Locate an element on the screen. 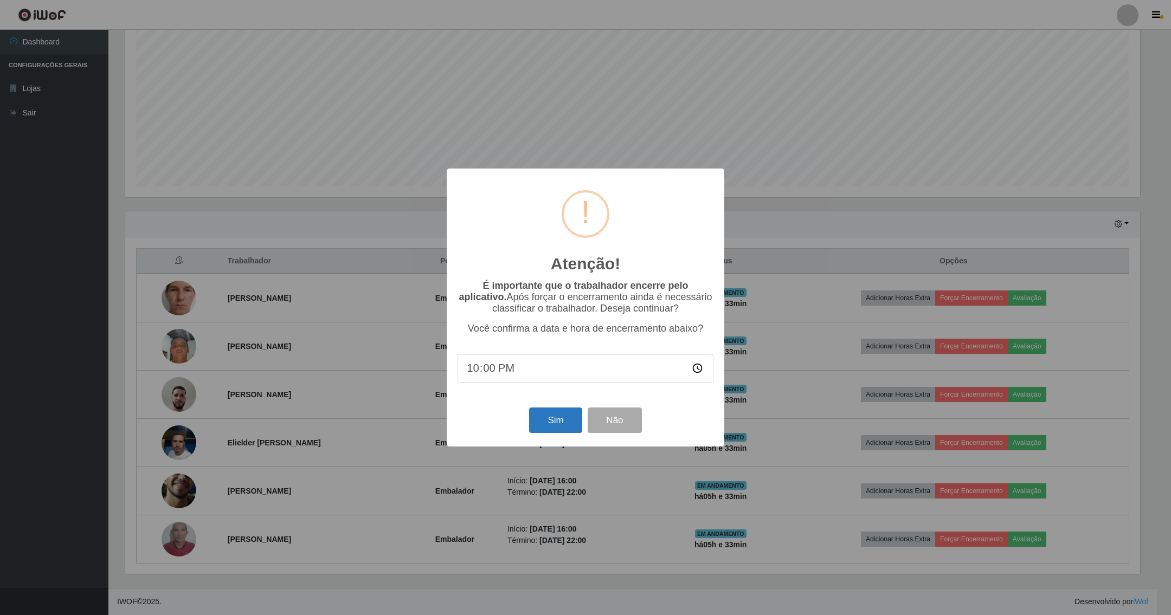  button: Não is located at coordinates (614, 420).